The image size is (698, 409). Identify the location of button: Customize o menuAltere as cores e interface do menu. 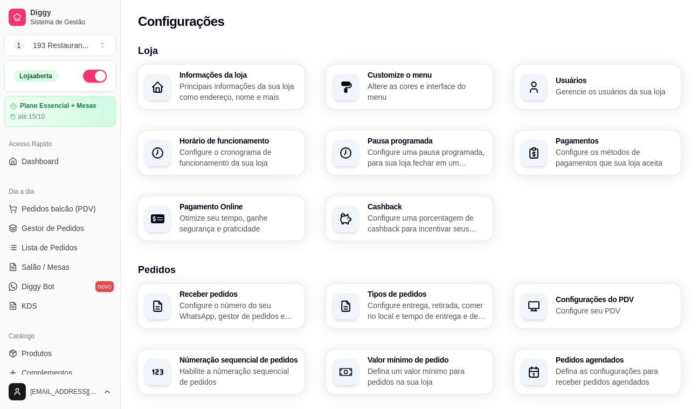
(409, 87).